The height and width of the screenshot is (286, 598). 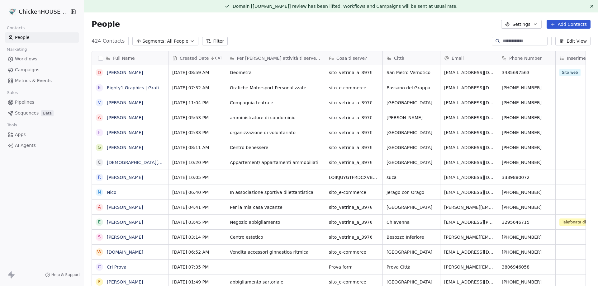 What do you see at coordinates (17, 50) in the screenshot?
I see `span: Marketing` at bounding box center [17, 50].